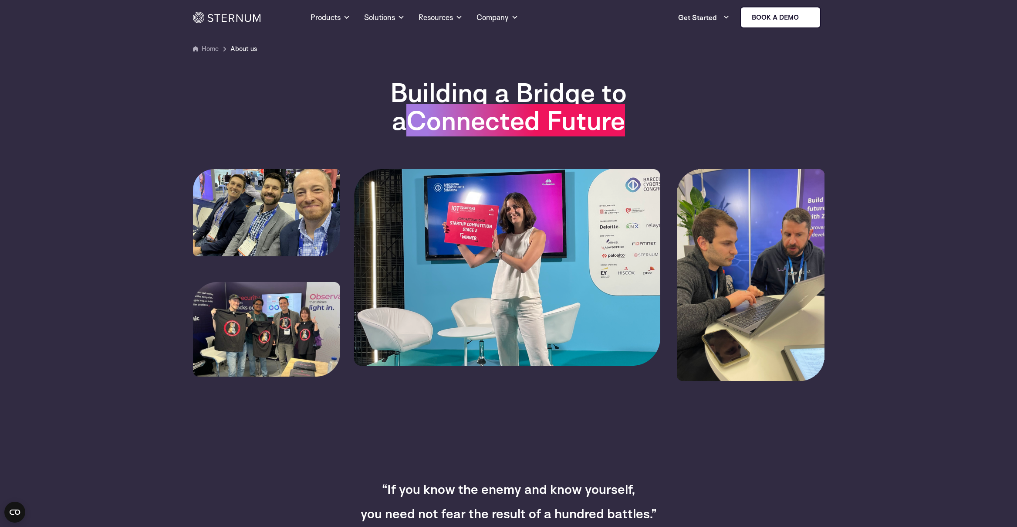 This screenshot has width=1017, height=527. Describe the element at coordinates (440, 17) in the screenshot. I see `a: Resources` at that location.